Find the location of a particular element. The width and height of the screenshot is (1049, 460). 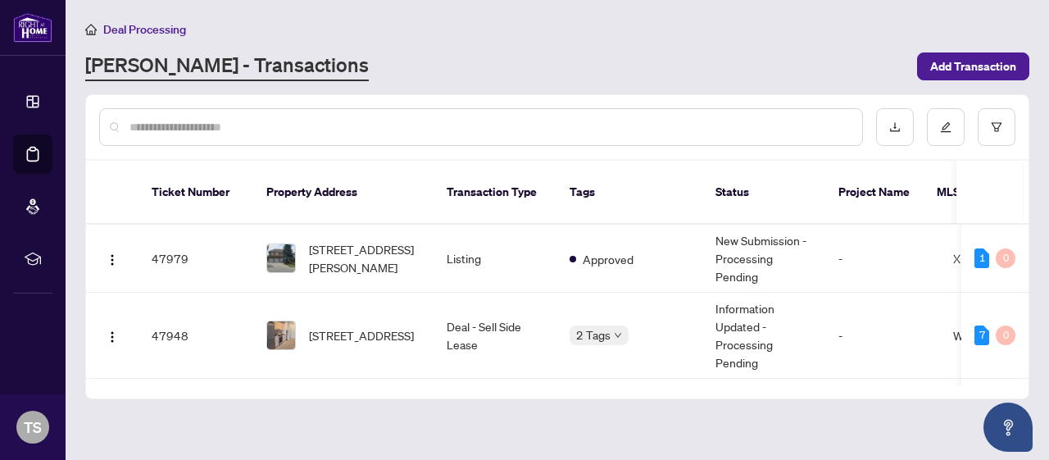

td: Listing is located at coordinates (495, 258).